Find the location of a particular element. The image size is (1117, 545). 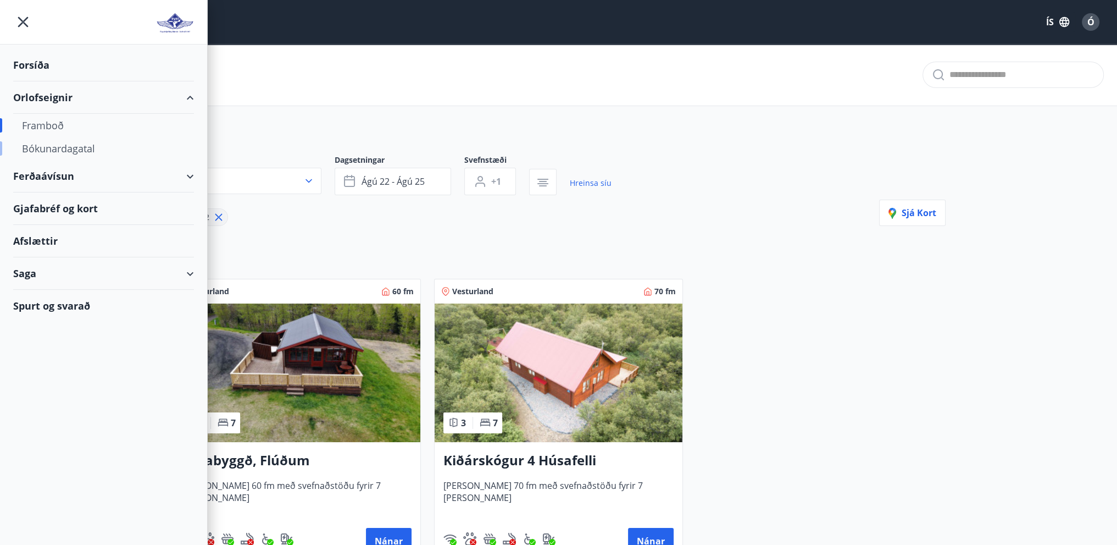

a: Hreinsa síu is located at coordinates (591, 183).